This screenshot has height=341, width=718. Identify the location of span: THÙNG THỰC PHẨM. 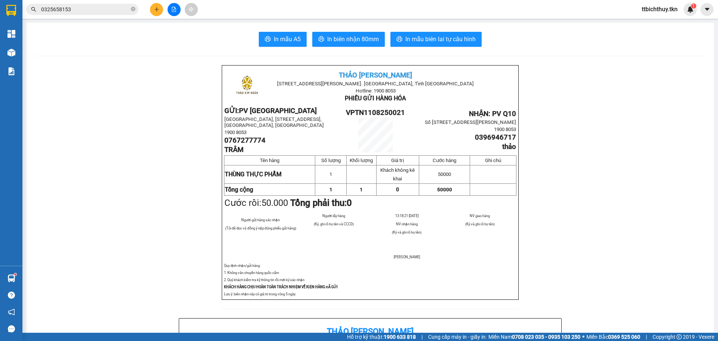
(253, 174).